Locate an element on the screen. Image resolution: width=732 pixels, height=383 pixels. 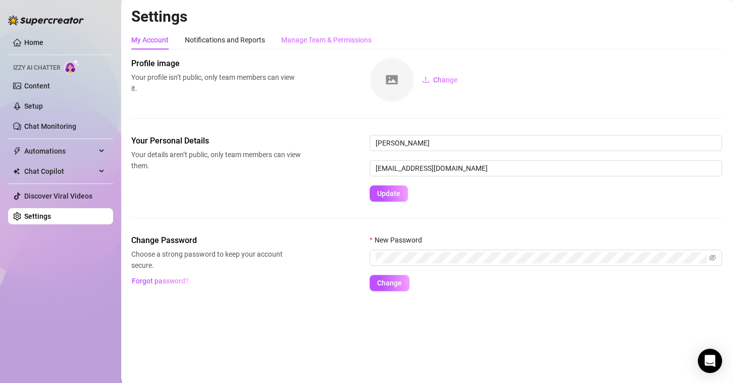
a: Content is located at coordinates (37, 86).